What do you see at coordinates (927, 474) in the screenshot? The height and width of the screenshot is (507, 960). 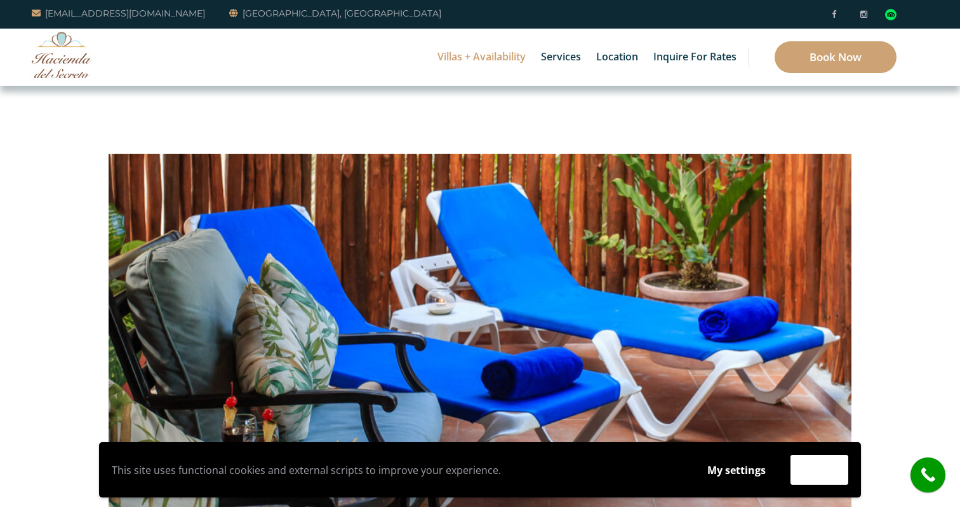 I see `i: call` at bounding box center [927, 474].